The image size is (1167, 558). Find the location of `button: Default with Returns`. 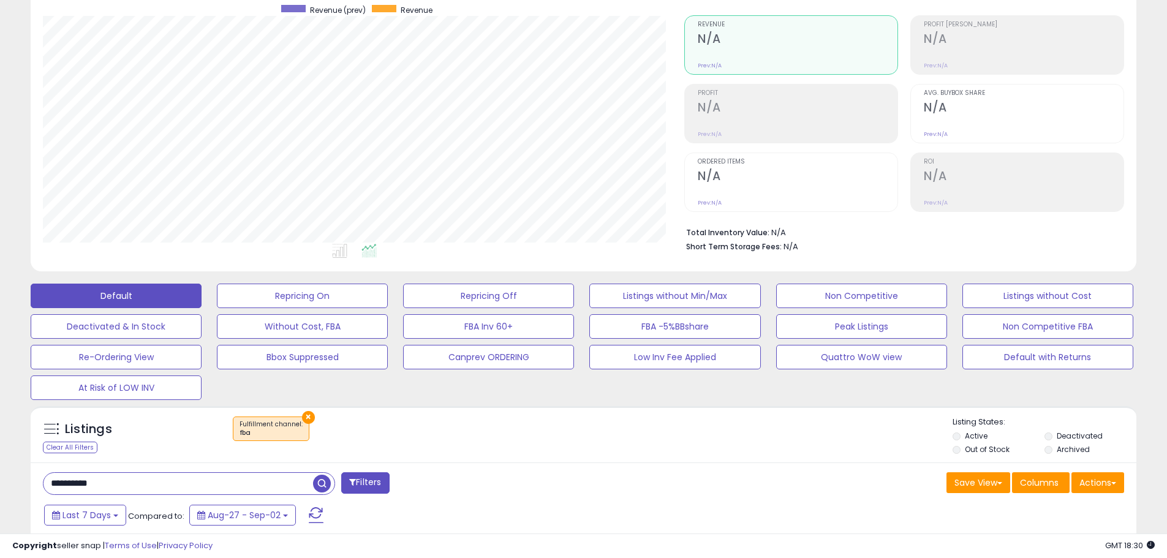

button: Default with Returns is located at coordinates (1047, 357).